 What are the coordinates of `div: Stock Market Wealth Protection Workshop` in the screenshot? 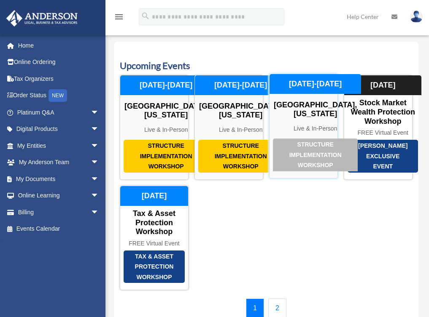 It's located at (382, 112).